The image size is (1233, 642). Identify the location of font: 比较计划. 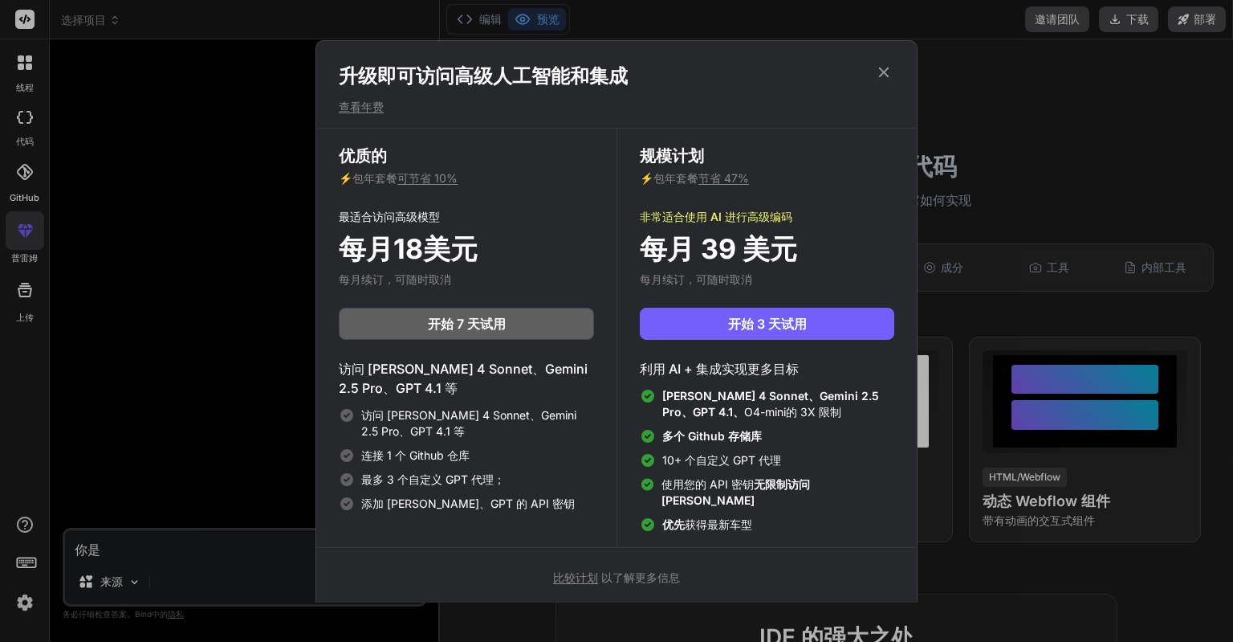
(576, 576).